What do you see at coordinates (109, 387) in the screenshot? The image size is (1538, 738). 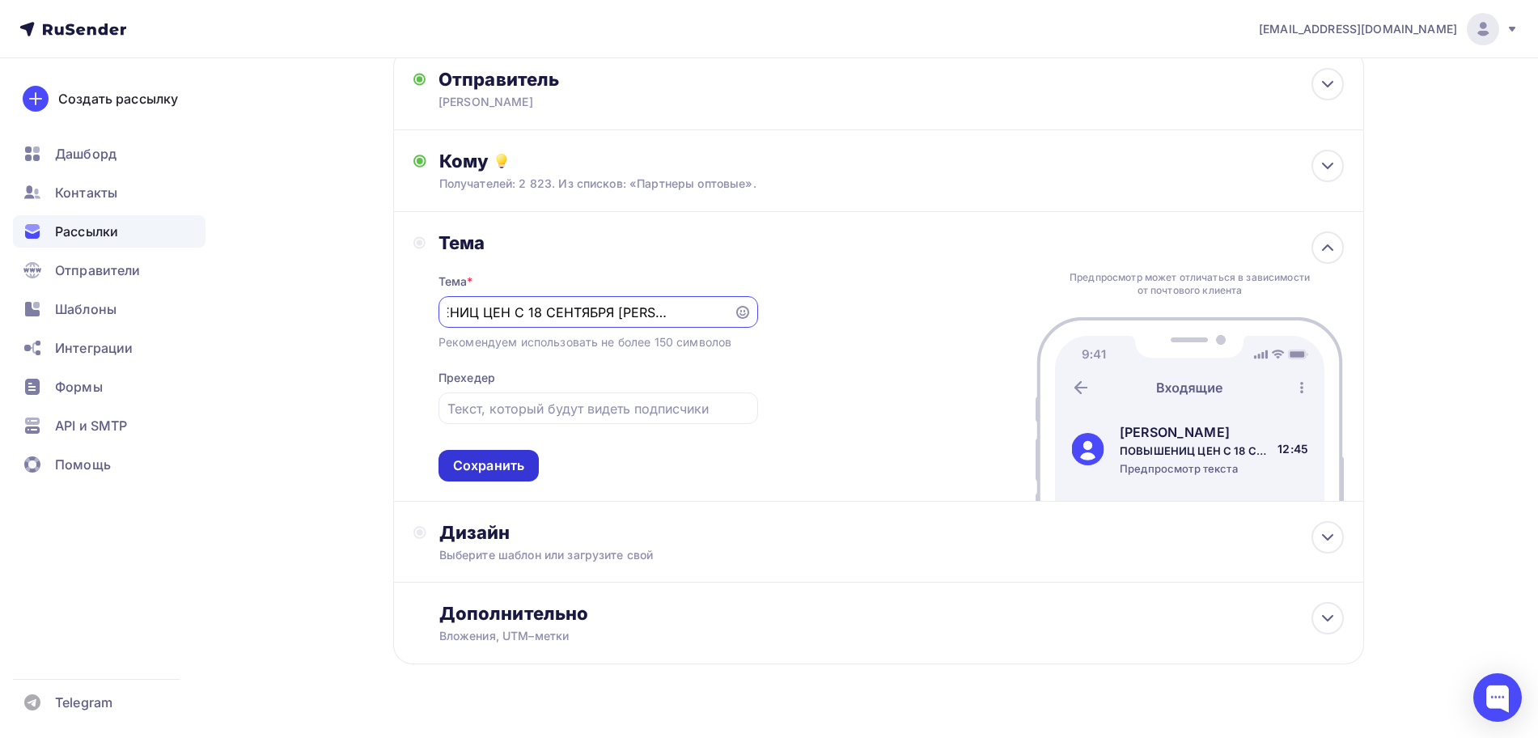 I see `a: Формы` at bounding box center [109, 387].